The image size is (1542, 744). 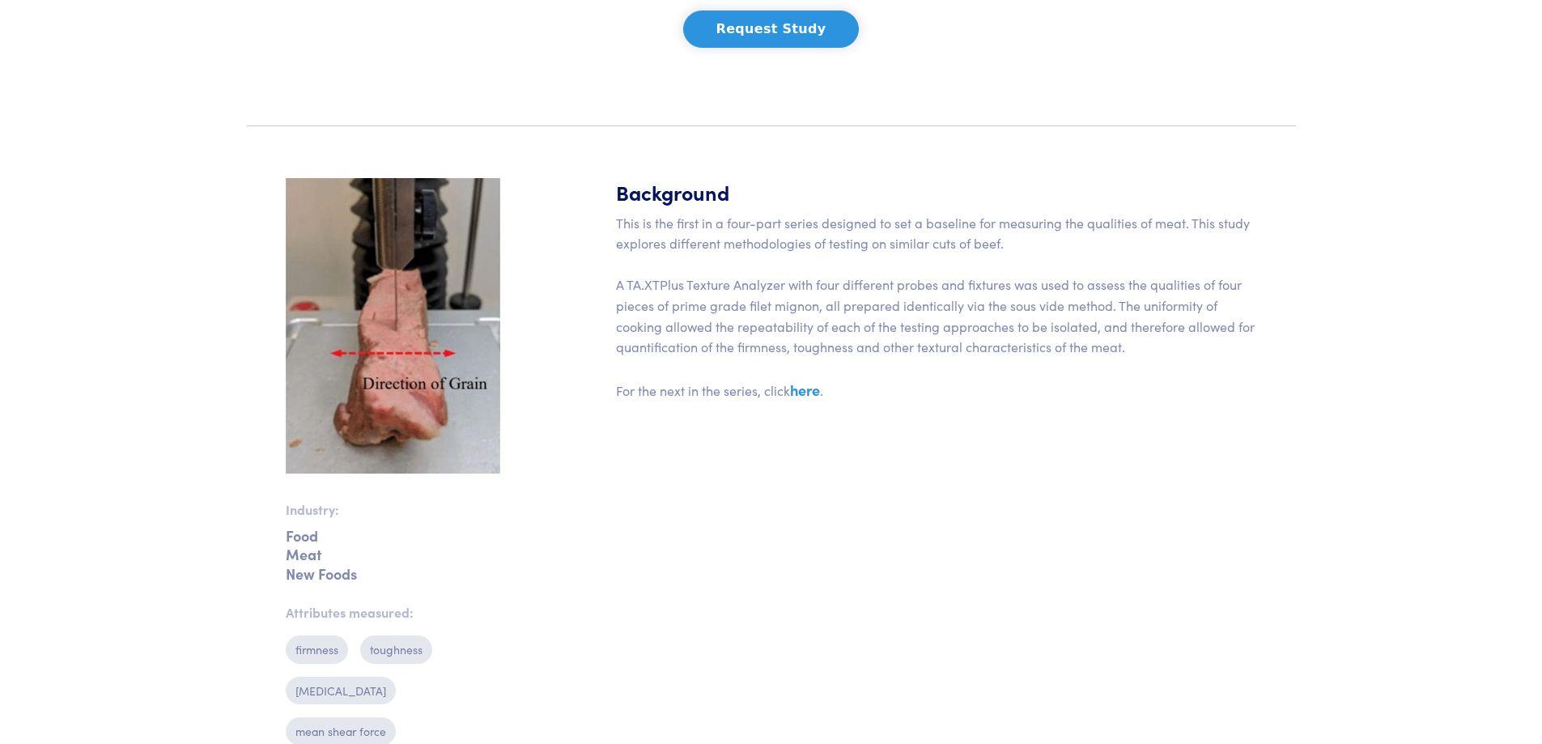 What do you see at coordinates (771, 29) in the screenshot?
I see `button: Request Study` at bounding box center [771, 29].